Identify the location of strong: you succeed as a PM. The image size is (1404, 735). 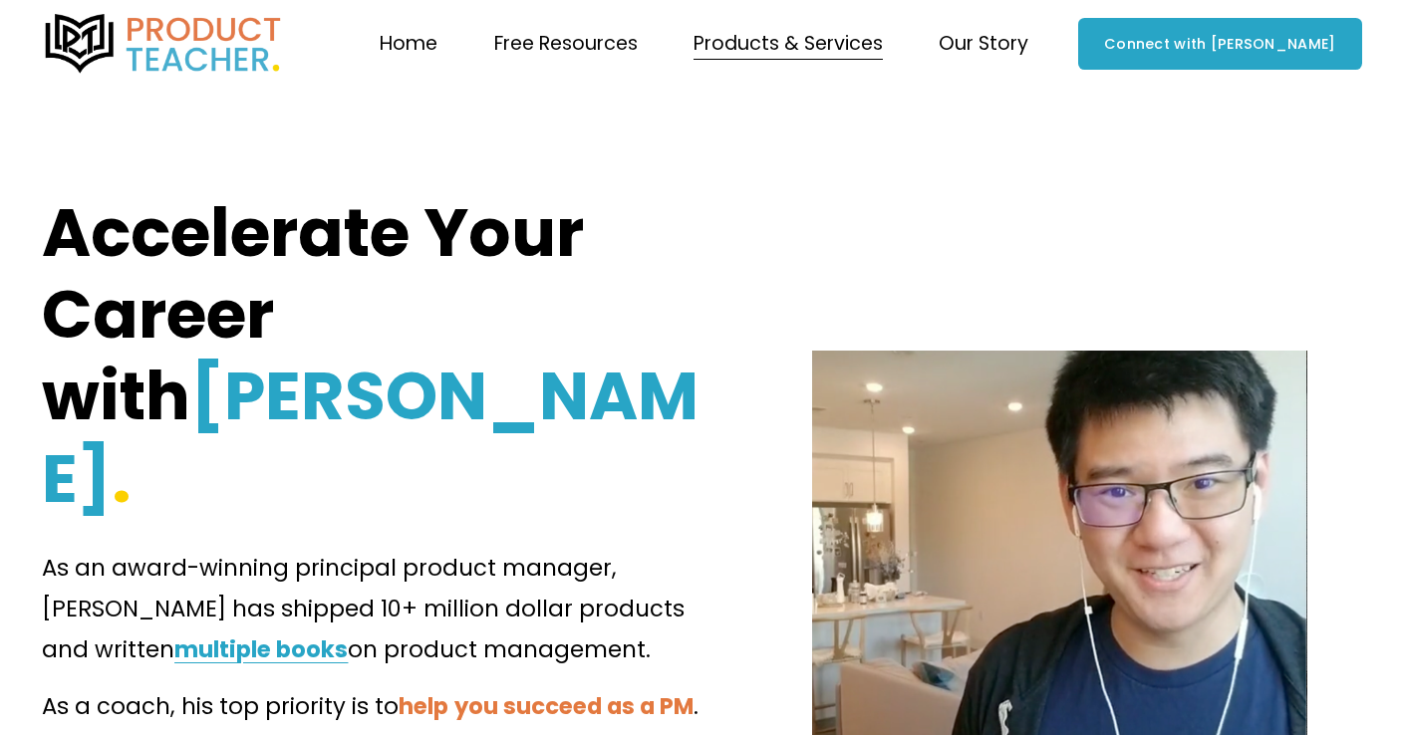
(574, 706).